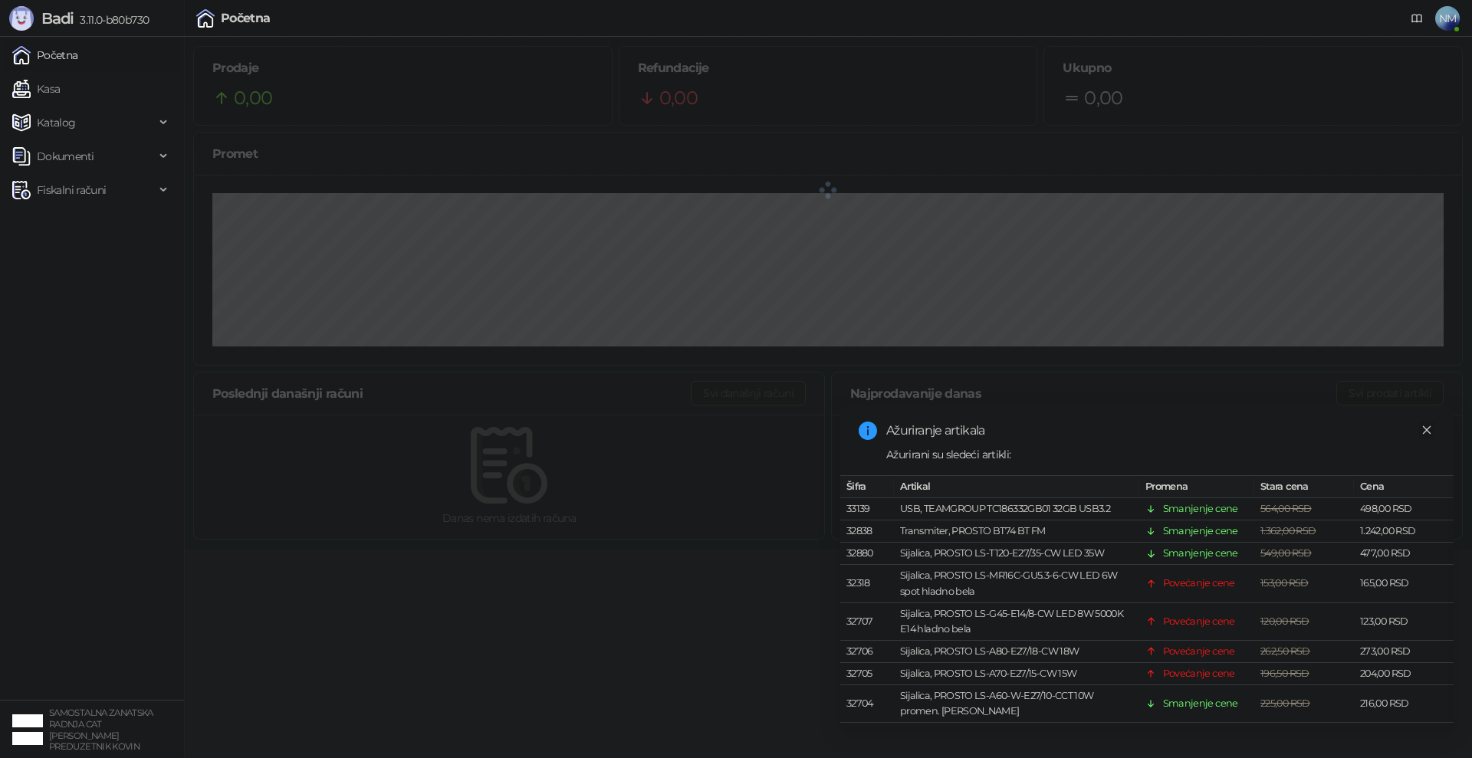 This screenshot has height=758, width=1472. What do you see at coordinates (867, 652) in the screenshot?
I see `td: 32706` at bounding box center [867, 652].